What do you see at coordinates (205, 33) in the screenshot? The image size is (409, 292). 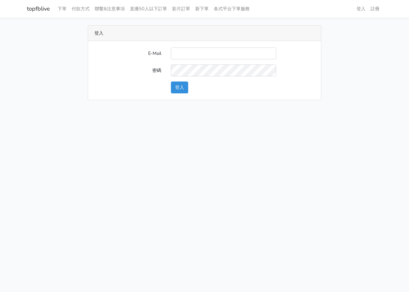 I see `div: 登入` at bounding box center [205, 33].